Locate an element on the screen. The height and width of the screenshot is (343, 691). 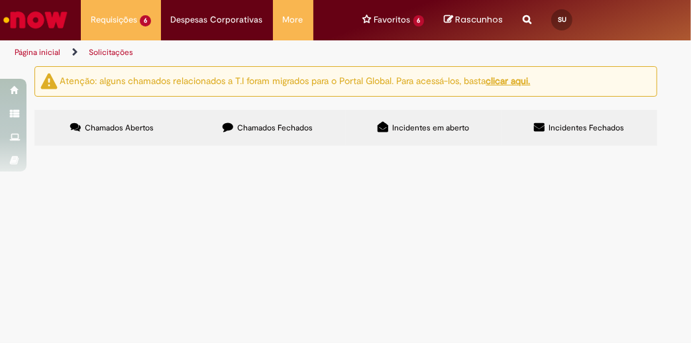
a: clicar aqui. is located at coordinates (508, 81).